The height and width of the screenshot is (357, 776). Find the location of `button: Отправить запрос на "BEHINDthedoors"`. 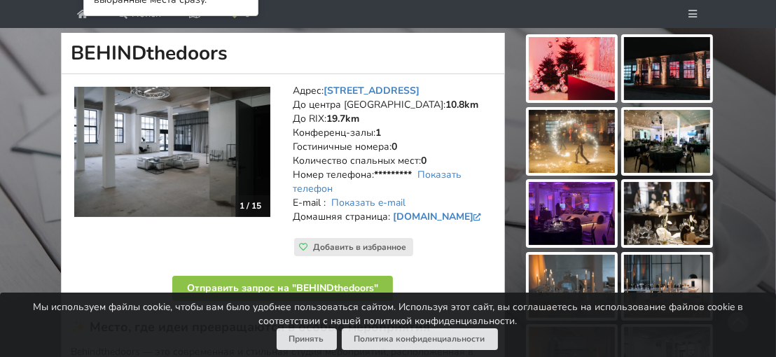

button: Отправить запрос на "BEHINDthedoors" is located at coordinates (282, 289).